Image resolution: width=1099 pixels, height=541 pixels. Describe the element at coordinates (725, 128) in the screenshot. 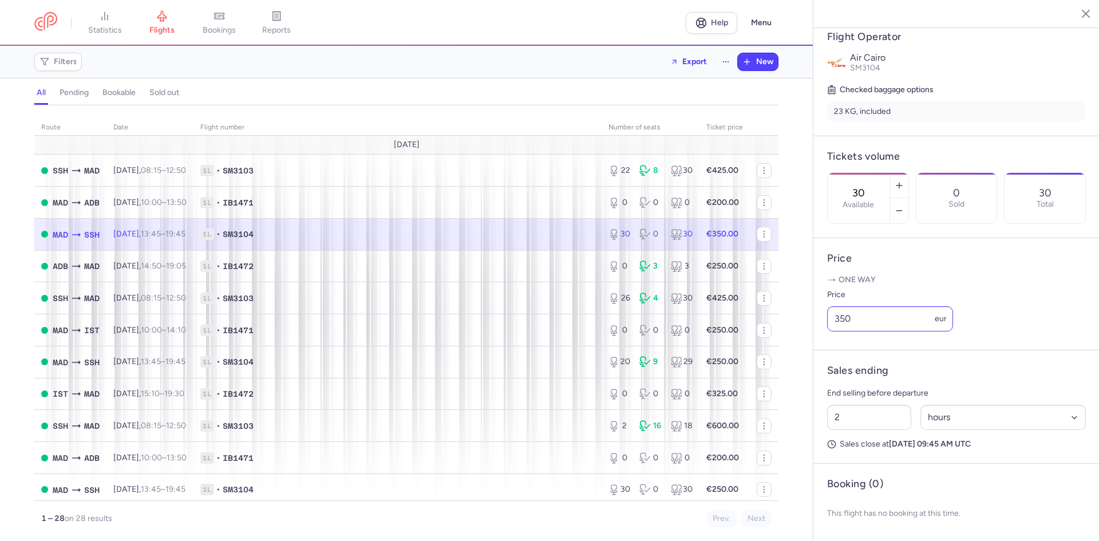

I see `th: Ticket price` at that location.